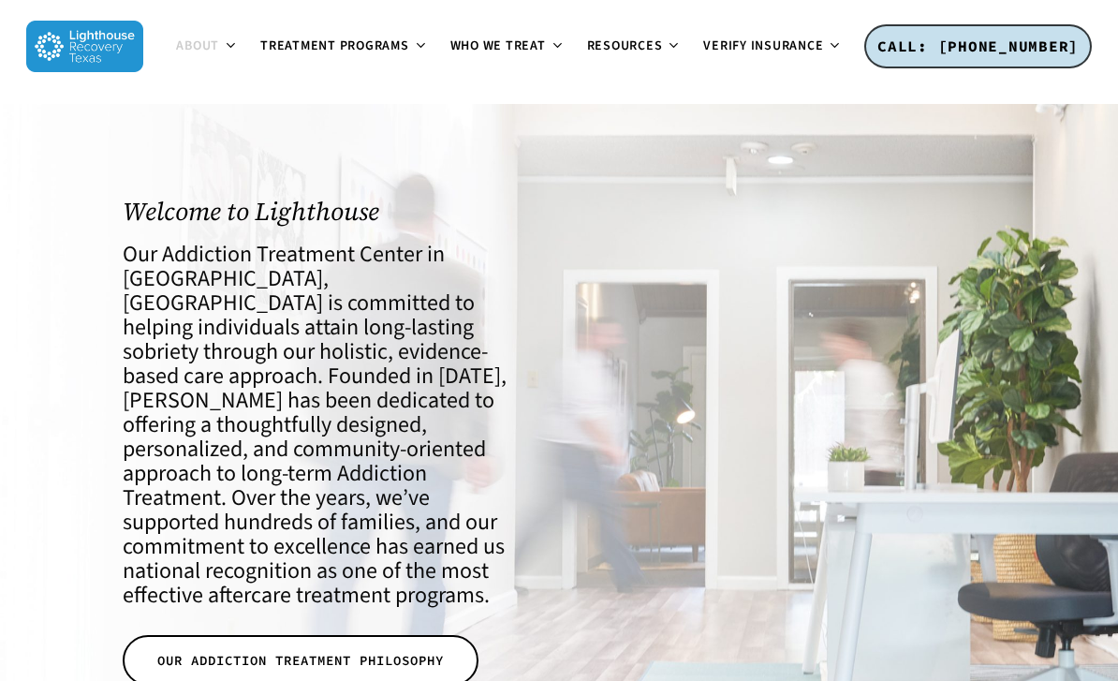 This screenshot has width=1118, height=681. What do you see at coordinates (301, 660) in the screenshot?
I see `span: OUR ADDICTION TREATMENT PHILOSOPHY` at bounding box center [301, 660].